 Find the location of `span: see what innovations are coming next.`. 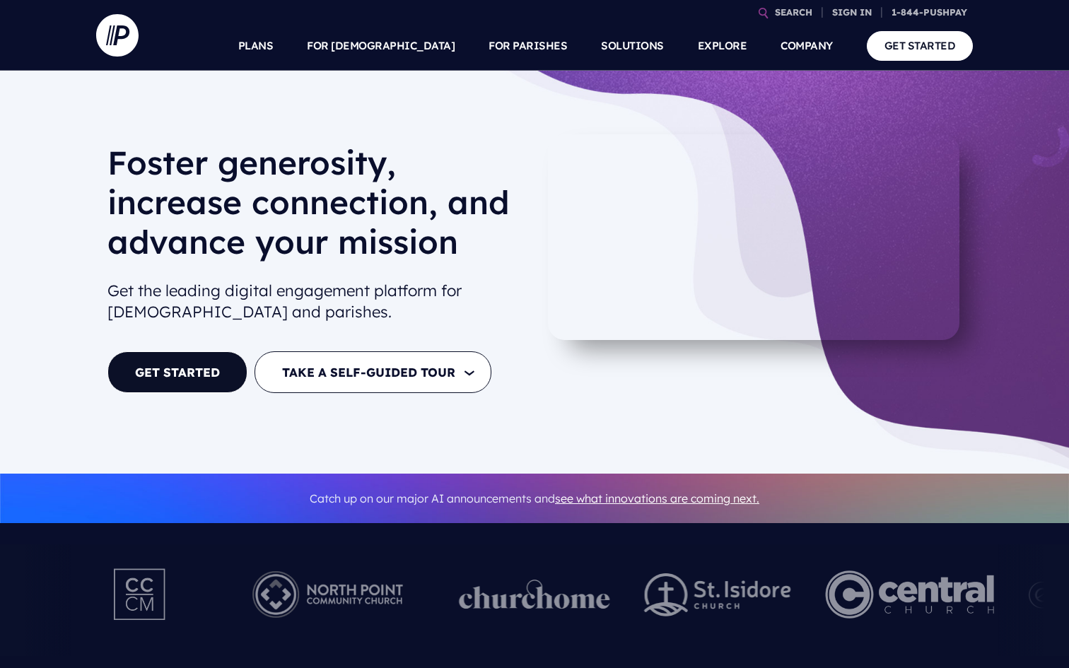

span: see what innovations are coming next. is located at coordinates (657, 499).